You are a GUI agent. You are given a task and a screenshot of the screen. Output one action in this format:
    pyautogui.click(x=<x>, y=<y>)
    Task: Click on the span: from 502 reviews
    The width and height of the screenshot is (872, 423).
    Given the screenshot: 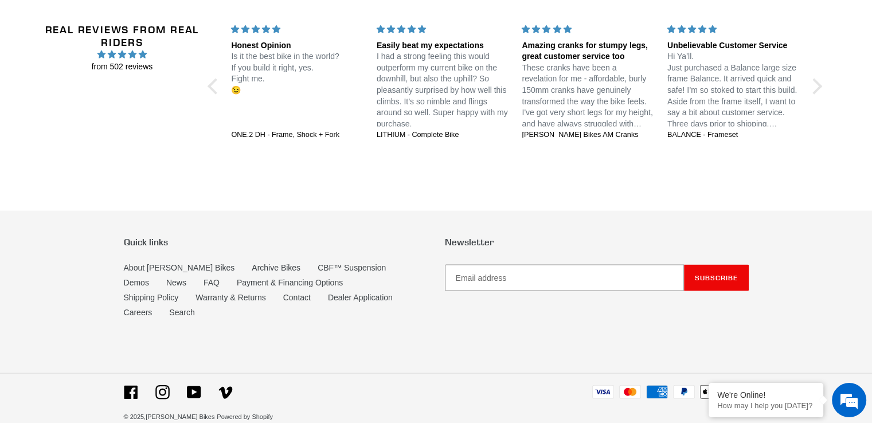 What is the action you would take?
    pyautogui.click(x=122, y=66)
    